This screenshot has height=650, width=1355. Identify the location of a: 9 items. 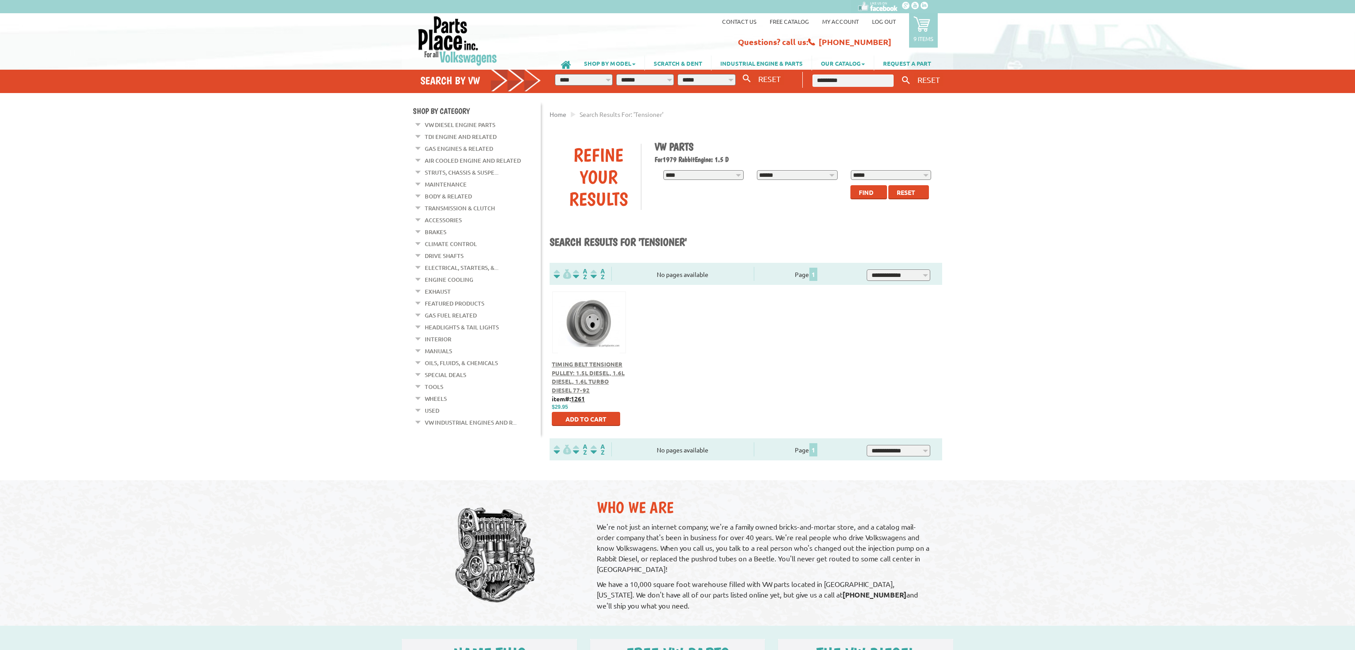
(923, 30).